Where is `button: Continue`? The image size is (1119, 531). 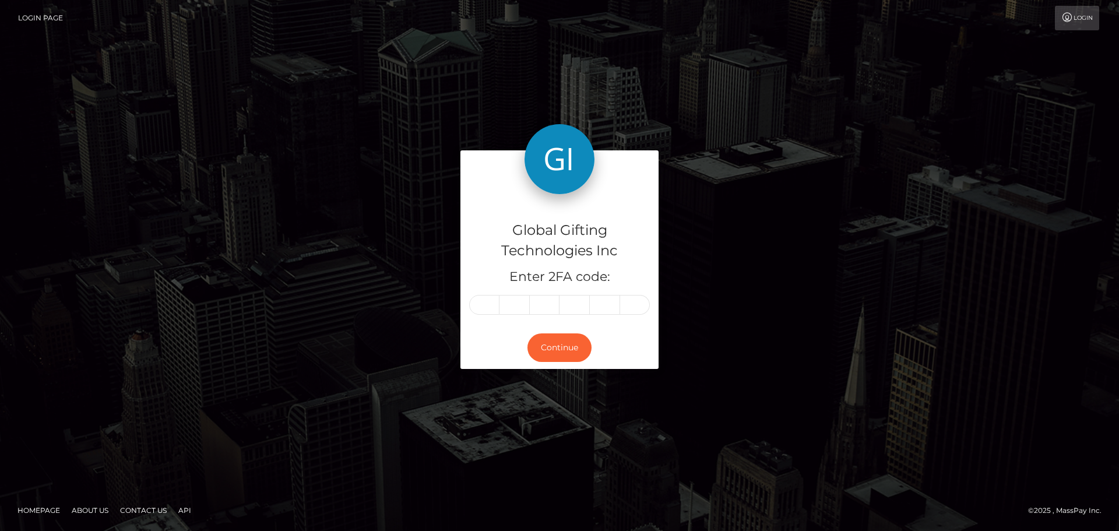
button: Continue is located at coordinates (560, 348).